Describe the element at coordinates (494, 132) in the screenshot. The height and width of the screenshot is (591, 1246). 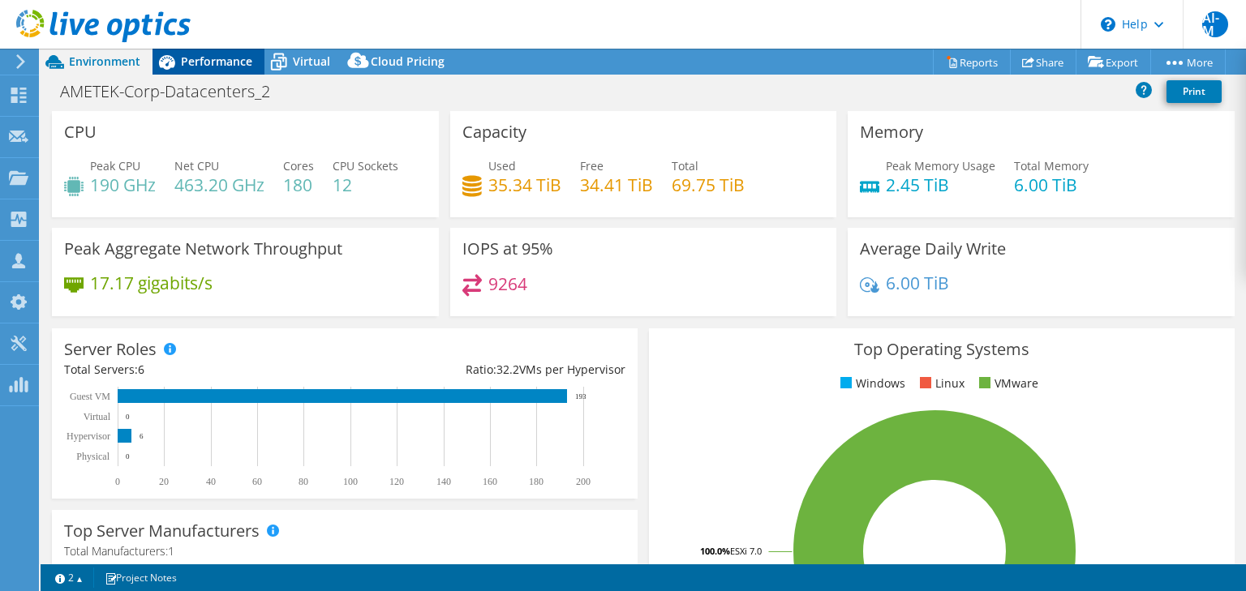
I see `h3: Capacity` at that location.